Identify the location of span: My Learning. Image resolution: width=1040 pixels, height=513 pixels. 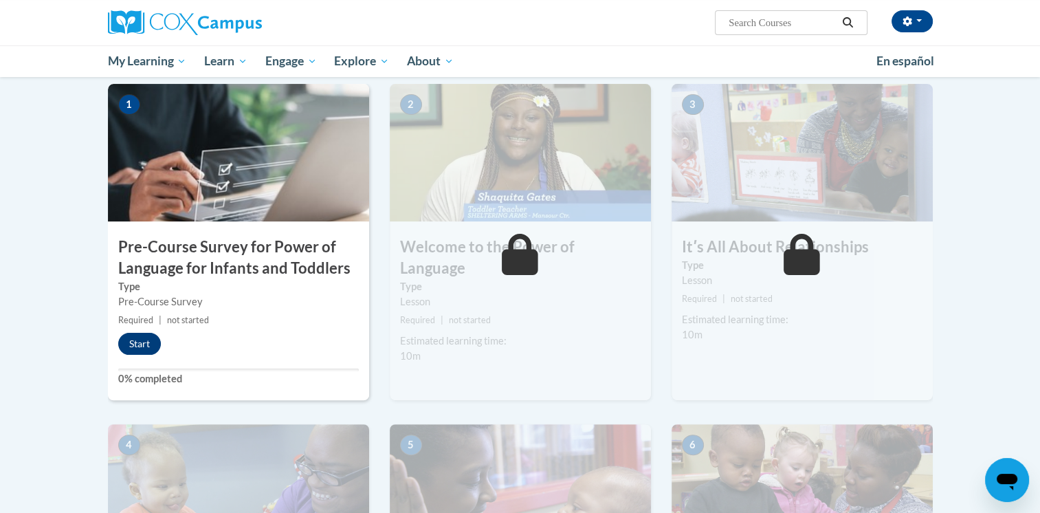
(146, 61).